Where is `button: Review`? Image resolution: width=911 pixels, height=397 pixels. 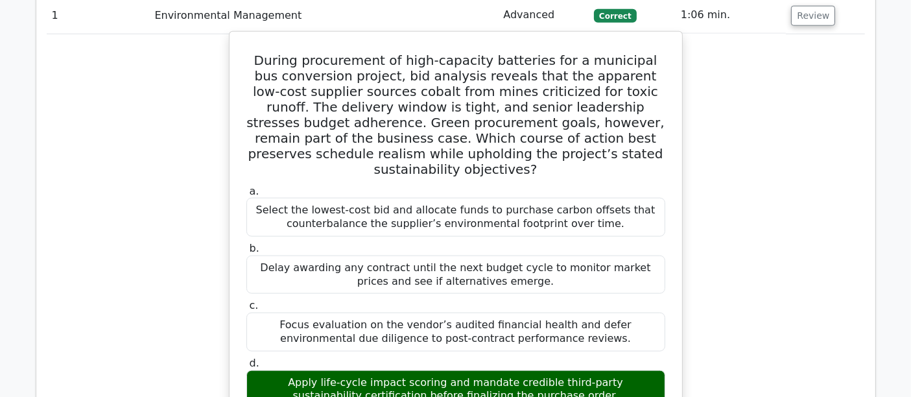
button: Review is located at coordinates (813, 16).